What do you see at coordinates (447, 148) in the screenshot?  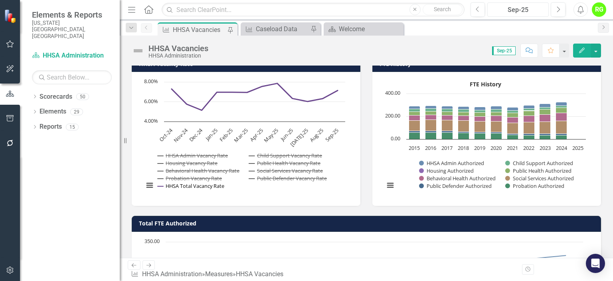 I see `text: 2017` at bounding box center [447, 148].